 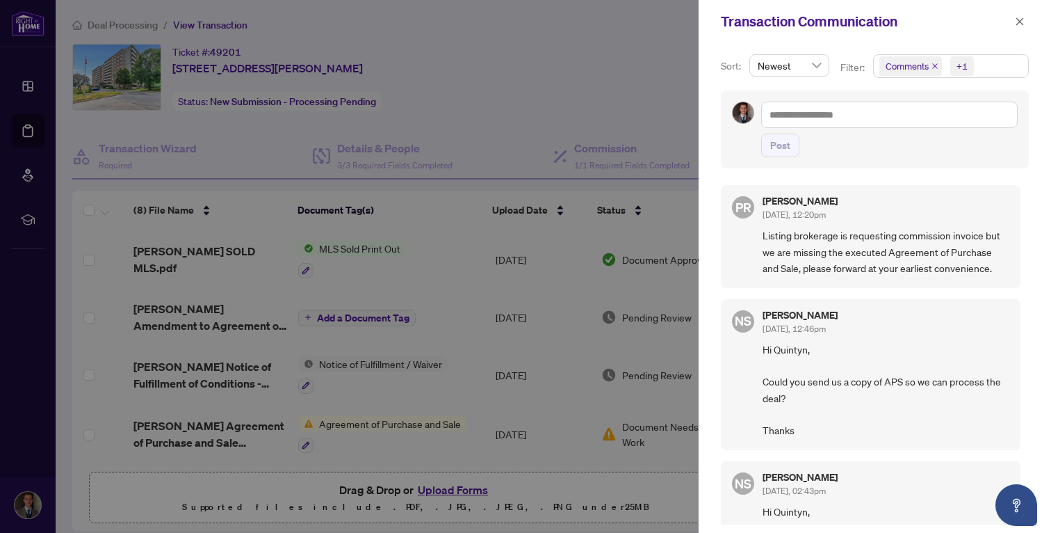 I want to click on img: Profile Icon, so click(x=743, y=113).